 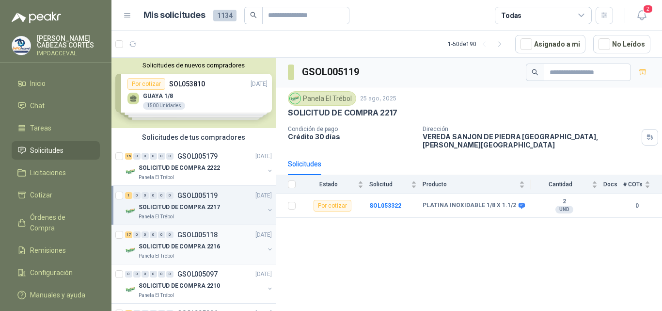 What do you see at coordinates (193, 65) in the screenshot?
I see `button: Solicitudes de nuevos compradores` at bounding box center [193, 65].